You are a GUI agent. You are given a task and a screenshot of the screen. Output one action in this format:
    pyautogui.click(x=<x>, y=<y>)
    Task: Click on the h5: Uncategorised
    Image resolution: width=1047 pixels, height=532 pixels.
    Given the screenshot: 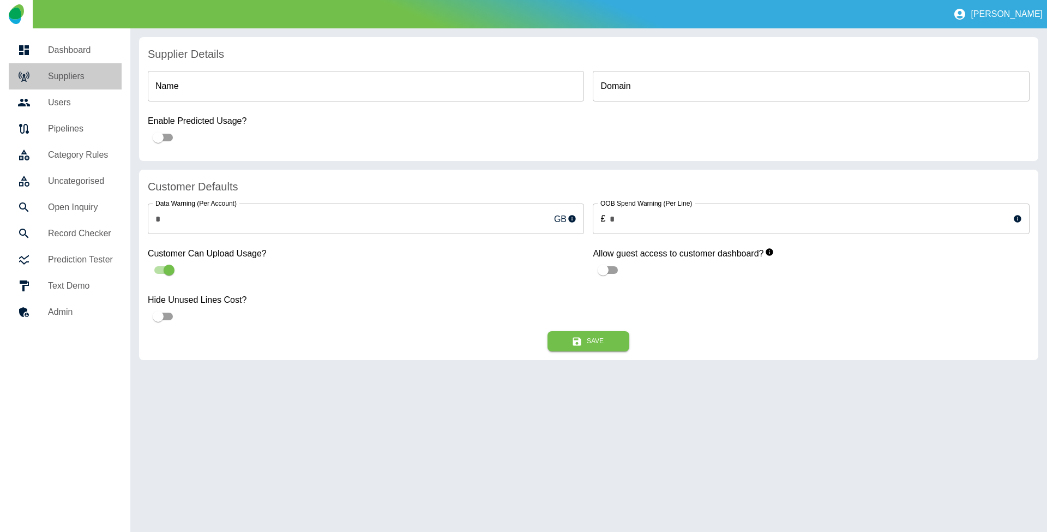 What is the action you would take?
    pyautogui.click(x=80, y=181)
    